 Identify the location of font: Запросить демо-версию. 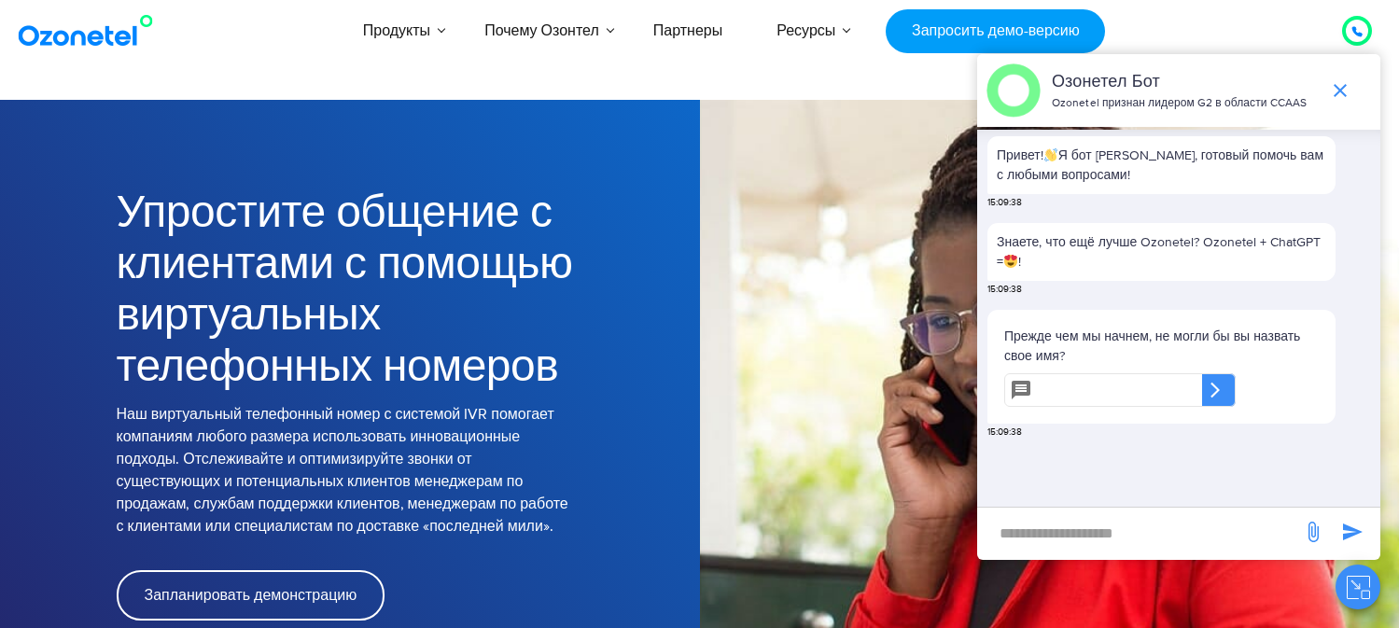
(996, 31).